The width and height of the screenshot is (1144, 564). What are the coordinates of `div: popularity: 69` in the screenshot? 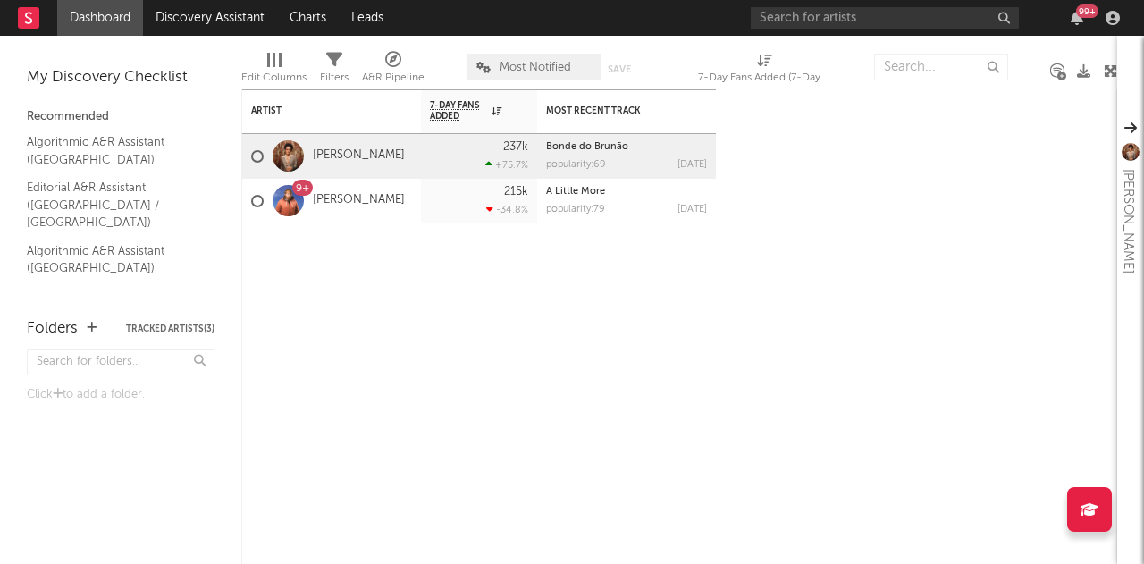 It's located at (575, 164).